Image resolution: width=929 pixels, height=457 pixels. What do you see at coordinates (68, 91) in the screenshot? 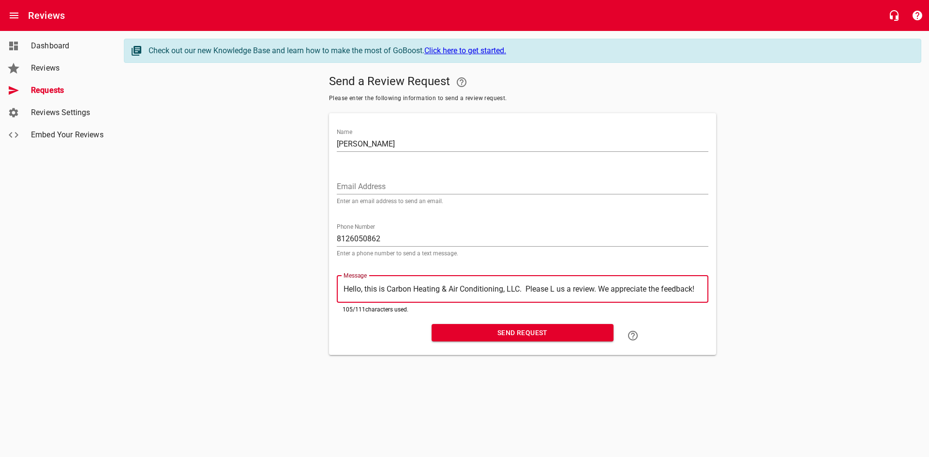
I see `span: Requests` at bounding box center [68, 91].